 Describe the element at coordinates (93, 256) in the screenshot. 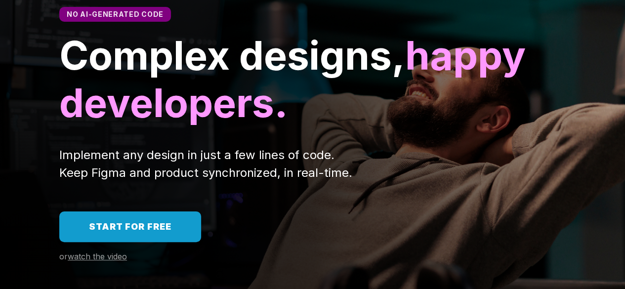

I see `a: orwatch the video` at that location.